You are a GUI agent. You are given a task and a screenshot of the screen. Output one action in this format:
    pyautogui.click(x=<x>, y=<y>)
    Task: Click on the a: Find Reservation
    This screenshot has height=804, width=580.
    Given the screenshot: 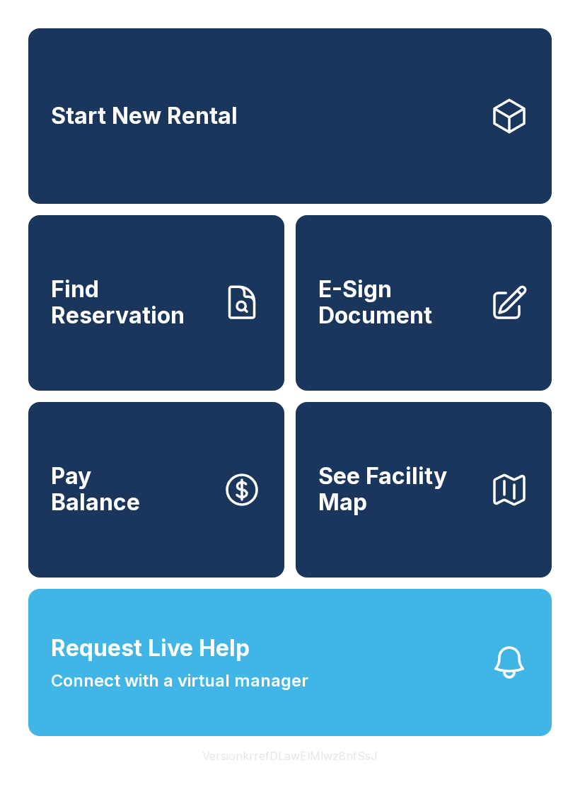 What is the action you would take?
    pyautogui.click(x=156, y=303)
    